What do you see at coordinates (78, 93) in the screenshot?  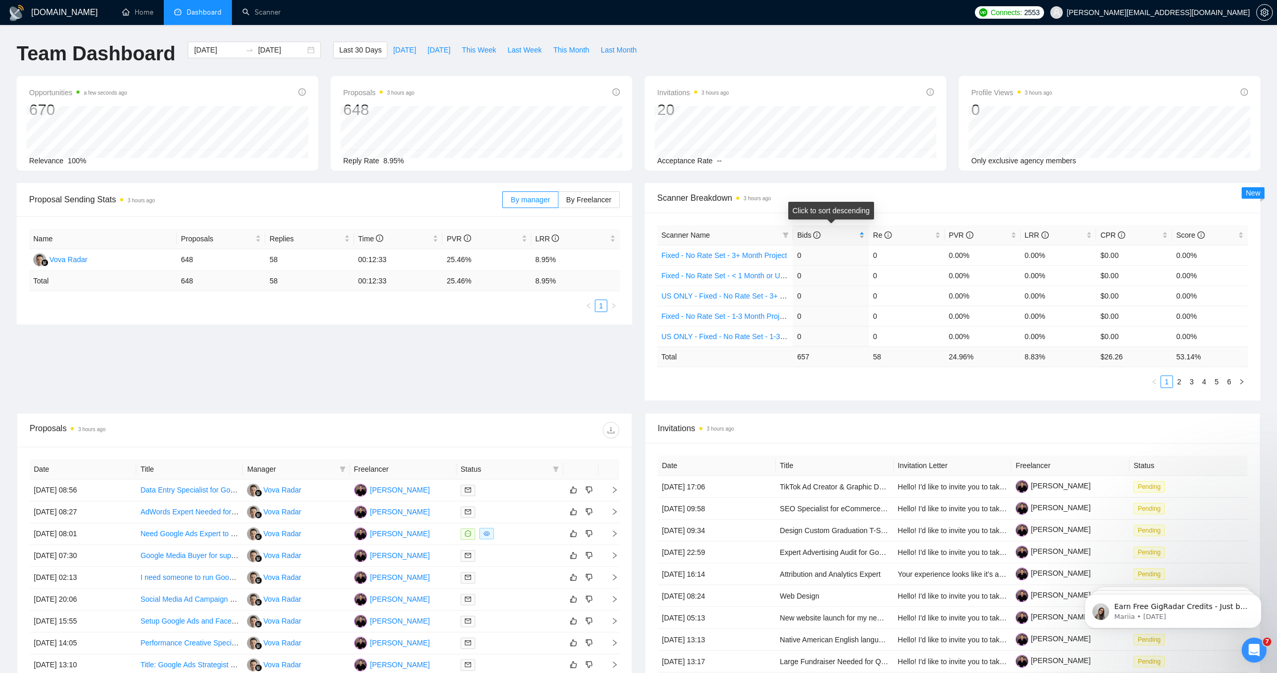 I see `span: Opportunities` at bounding box center [78, 93].